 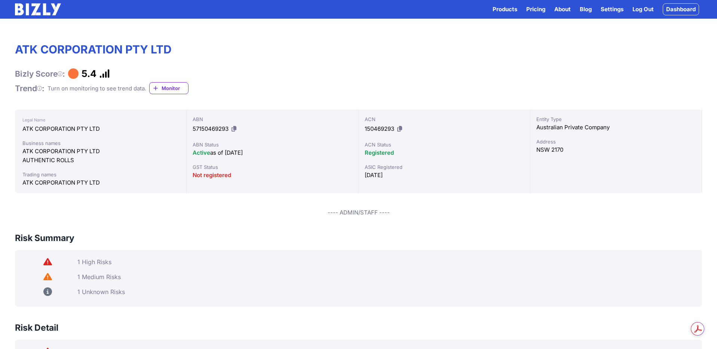 What do you see at coordinates (444, 167) in the screenshot?
I see `div: ASIC Registered` at bounding box center [444, 167].